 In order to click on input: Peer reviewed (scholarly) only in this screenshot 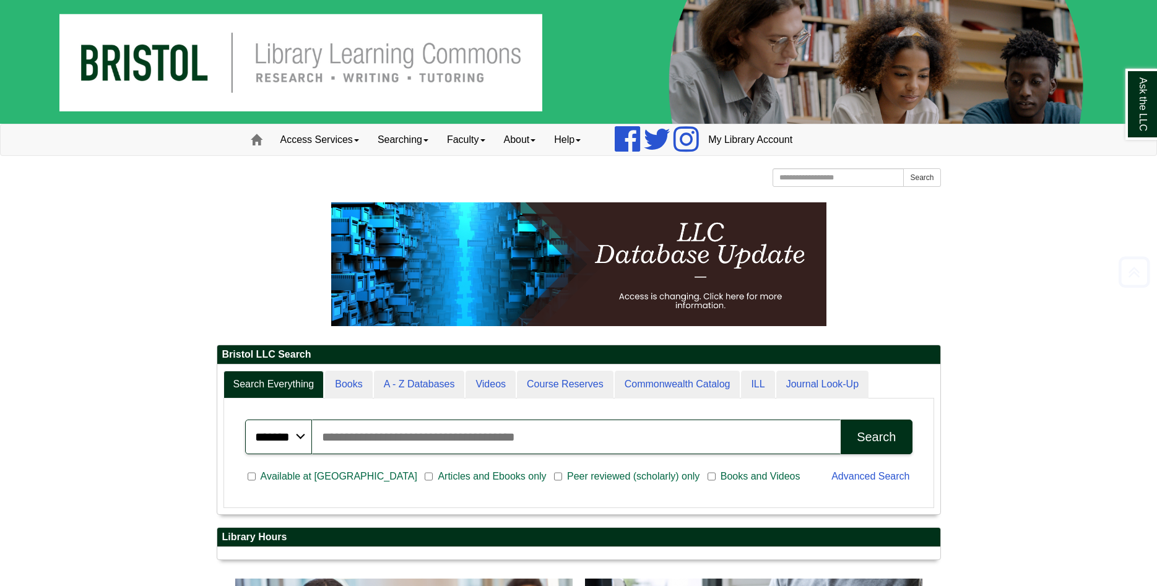, I will do `click(558, 477)`.